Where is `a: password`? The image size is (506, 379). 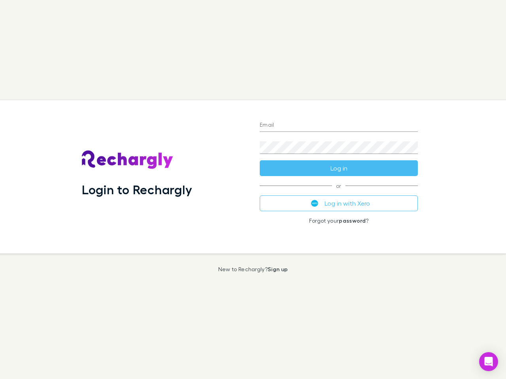
a: password is located at coordinates (352, 221).